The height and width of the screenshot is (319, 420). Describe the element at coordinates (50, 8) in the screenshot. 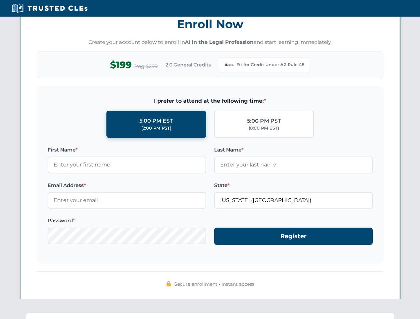

I see `img: Trusted CLEs` at that location.